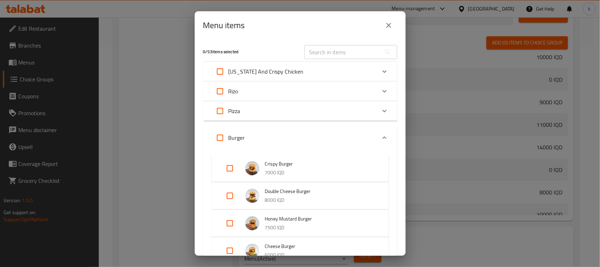 The image size is (600, 267). Describe the element at coordinates (320, 200) in the screenshot. I see `p: 8000 IQD` at that location.